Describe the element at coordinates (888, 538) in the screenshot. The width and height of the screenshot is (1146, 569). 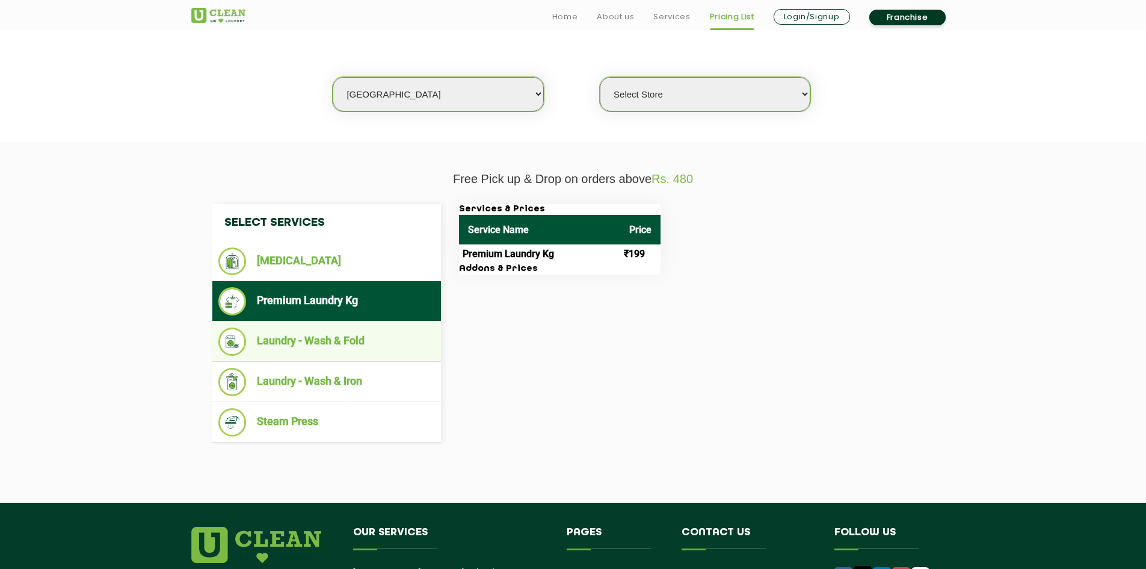
I see `h4: Follow us` at that location.